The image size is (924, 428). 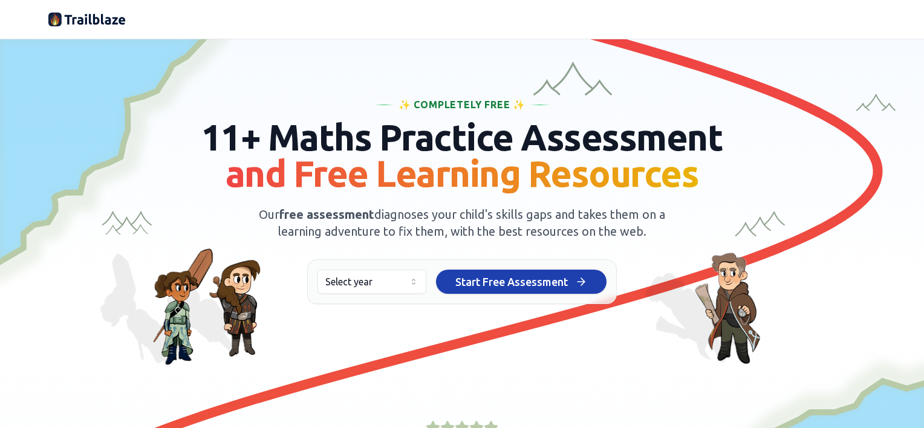 What do you see at coordinates (462, 223) in the screenshot?
I see `span: Our diagnoses your child's skills gaps and takes them on a learning adventure to fix them, with t...` at bounding box center [462, 223].